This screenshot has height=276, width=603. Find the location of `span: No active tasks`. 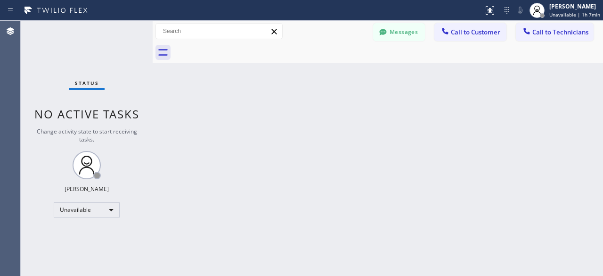

span: No active tasks is located at coordinates (87, 114).